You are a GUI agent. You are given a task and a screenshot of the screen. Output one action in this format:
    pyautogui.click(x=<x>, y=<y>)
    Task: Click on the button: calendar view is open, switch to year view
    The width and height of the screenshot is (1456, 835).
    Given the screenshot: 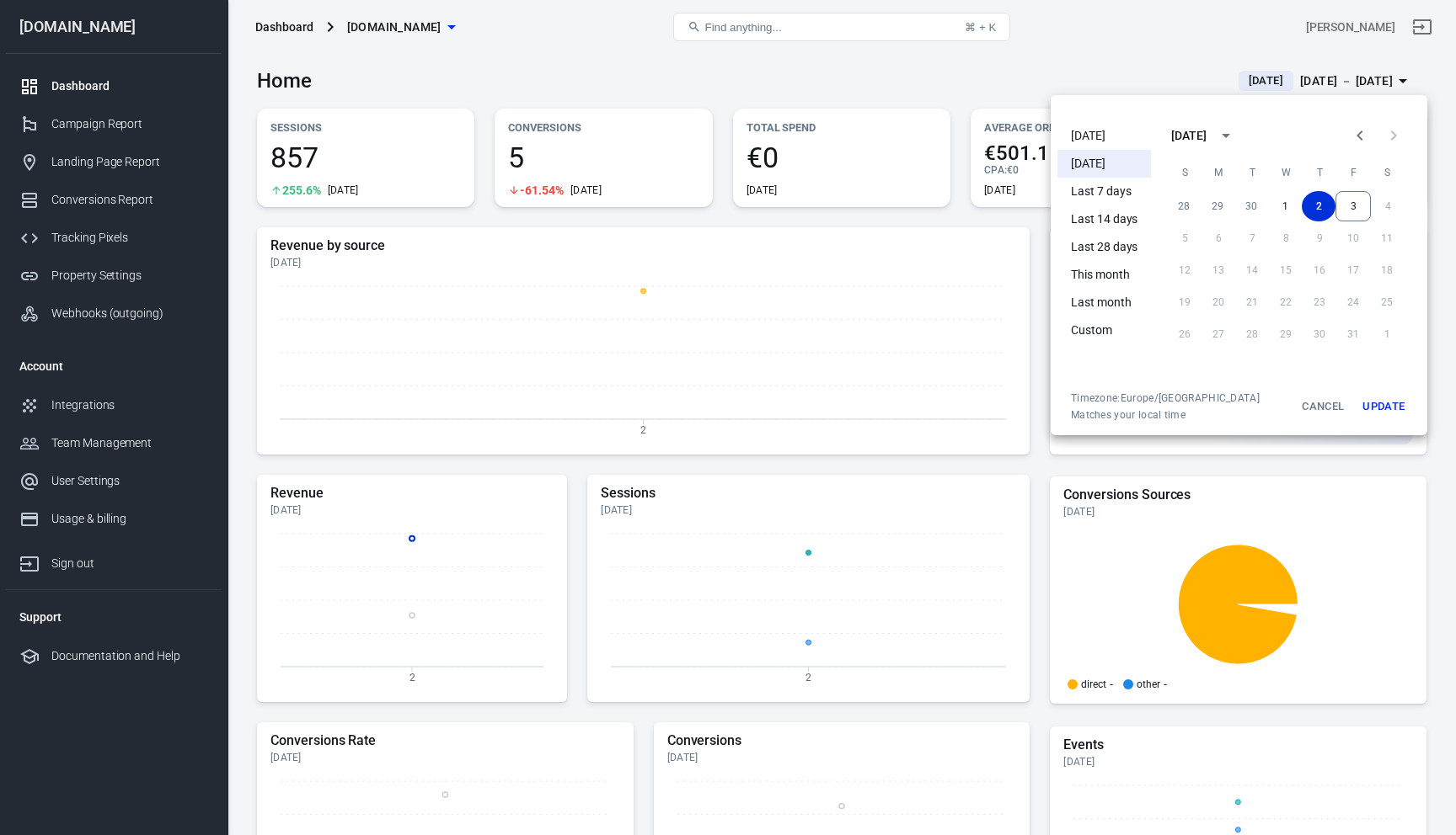 What is the action you would take?
    pyautogui.click(x=1226, y=136)
    